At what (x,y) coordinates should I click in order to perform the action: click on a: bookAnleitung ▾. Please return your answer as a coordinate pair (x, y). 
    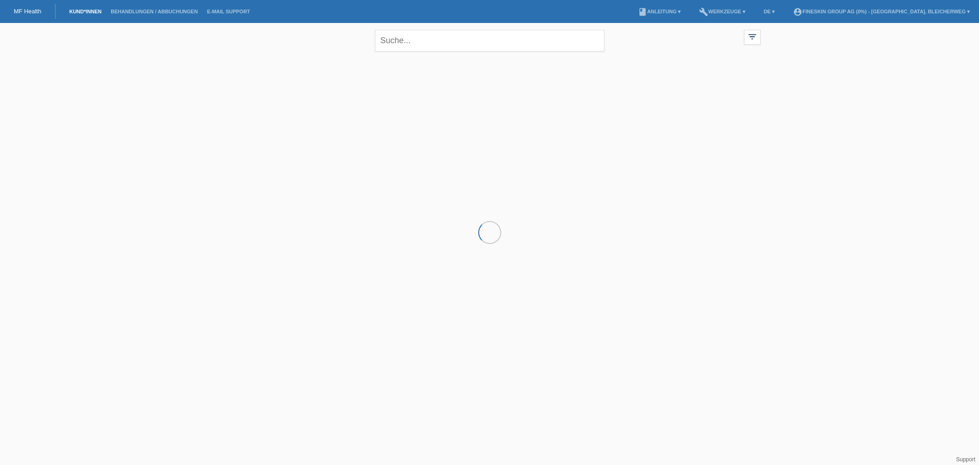
    Looking at the image, I should click on (659, 11).